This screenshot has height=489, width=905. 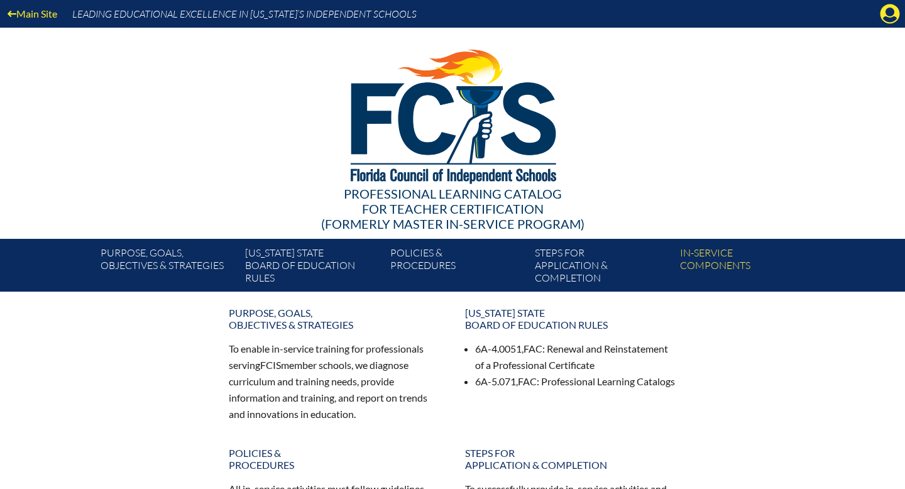 What do you see at coordinates (747, 268) in the screenshot?
I see `a: In-servicecomponents` at bounding box center [747, 268].